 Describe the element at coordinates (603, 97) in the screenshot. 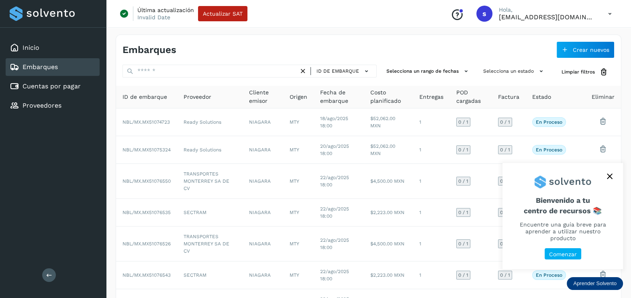

I see `span: Eliminar` at that location.